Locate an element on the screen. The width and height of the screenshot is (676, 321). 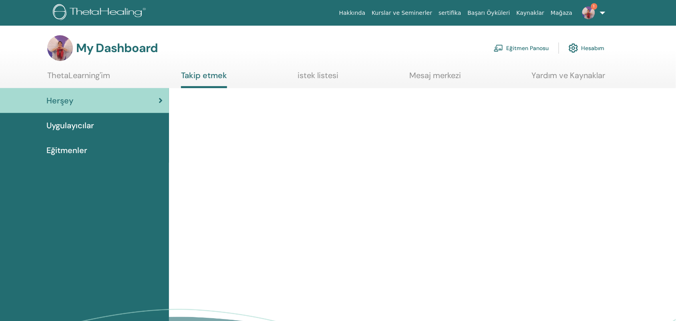
a: sertifika is located at coordinates (450, 13).